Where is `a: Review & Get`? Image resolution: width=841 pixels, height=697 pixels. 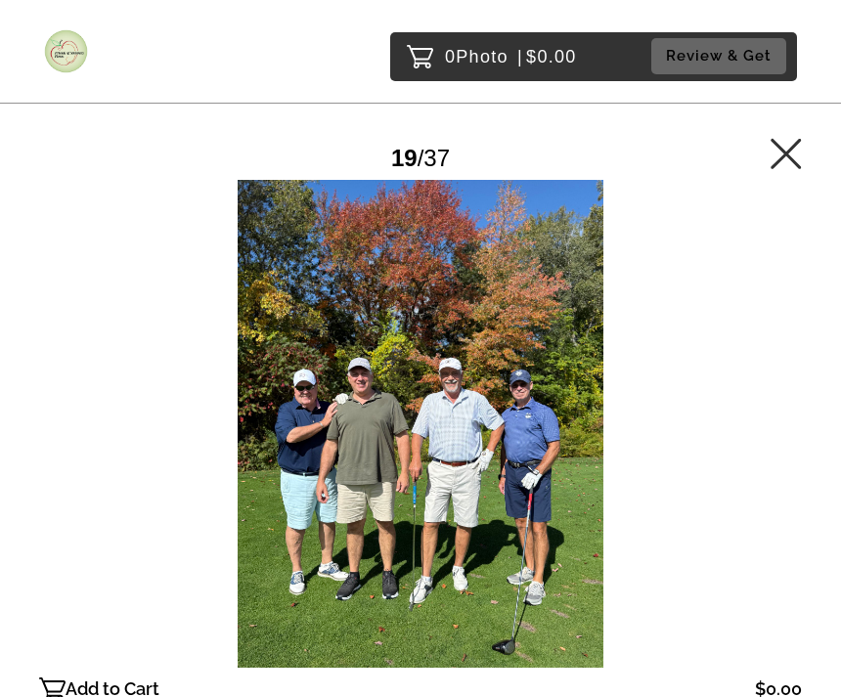
a: Review & Get is located at coordinates (721, 56).